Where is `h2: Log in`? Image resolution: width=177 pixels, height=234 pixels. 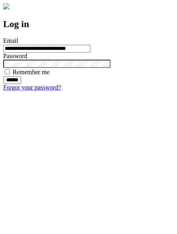
h2: Log in is located at coordinates (88, 24).